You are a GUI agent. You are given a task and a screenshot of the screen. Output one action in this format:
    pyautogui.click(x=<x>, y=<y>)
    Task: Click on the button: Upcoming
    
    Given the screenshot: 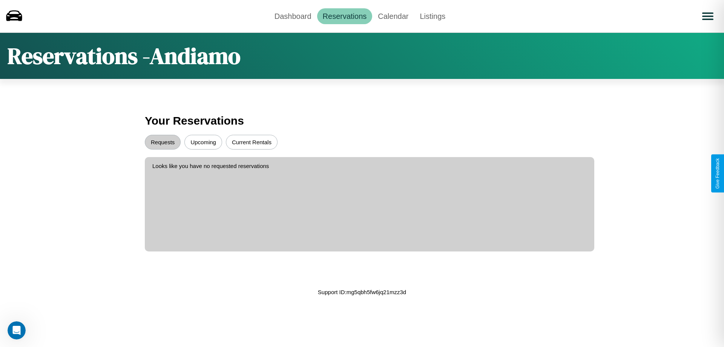 What is the action you would take?
    pyautogui.click(x=203, y=142)
    